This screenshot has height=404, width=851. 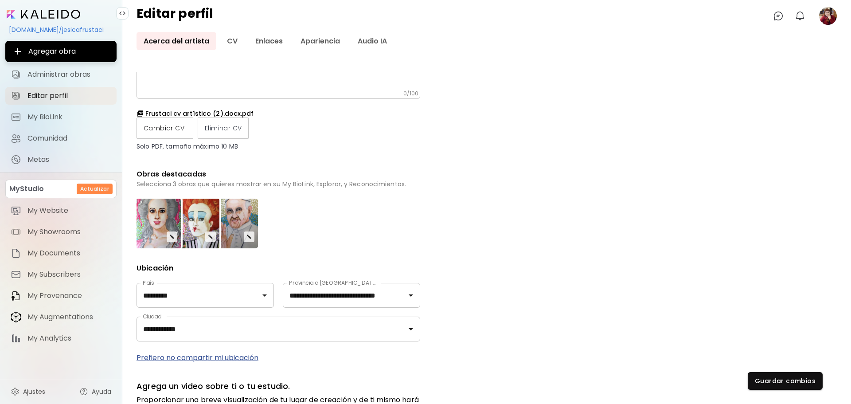 I want to click on p: Solo PDF, tamaño máximo 10 MB, so click(x=278, y=146).